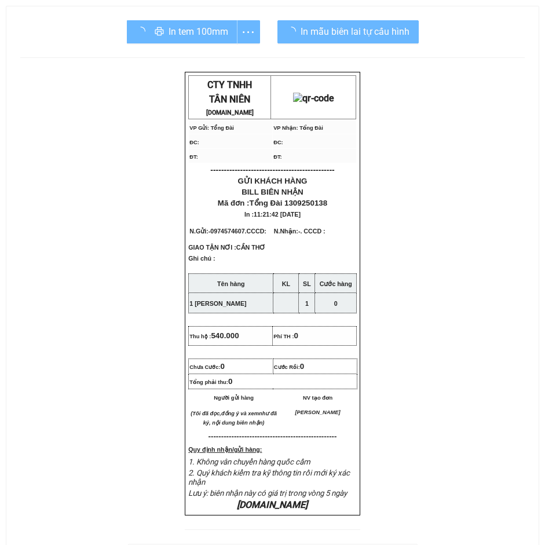  What do you see at coordinates (317, 398) in the screenshot?
I see `span: NV tạo đơn` at bounding box center [317, 398].